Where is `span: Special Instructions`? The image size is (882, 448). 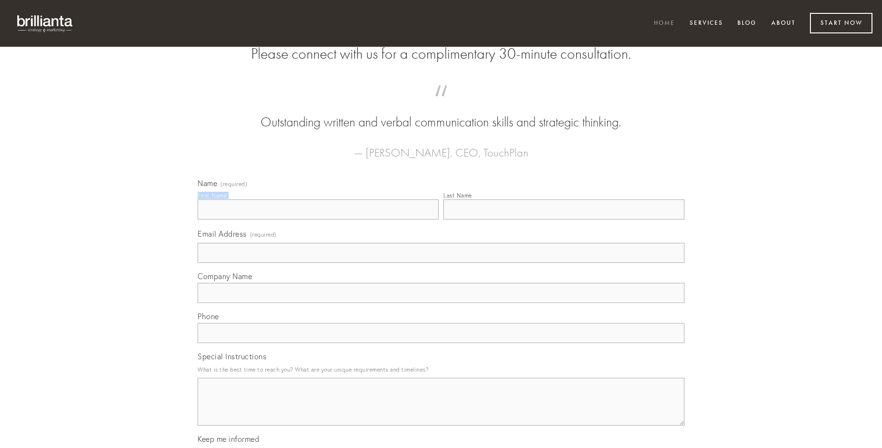
span: Special Instructions is located at coordinates (232, 356).